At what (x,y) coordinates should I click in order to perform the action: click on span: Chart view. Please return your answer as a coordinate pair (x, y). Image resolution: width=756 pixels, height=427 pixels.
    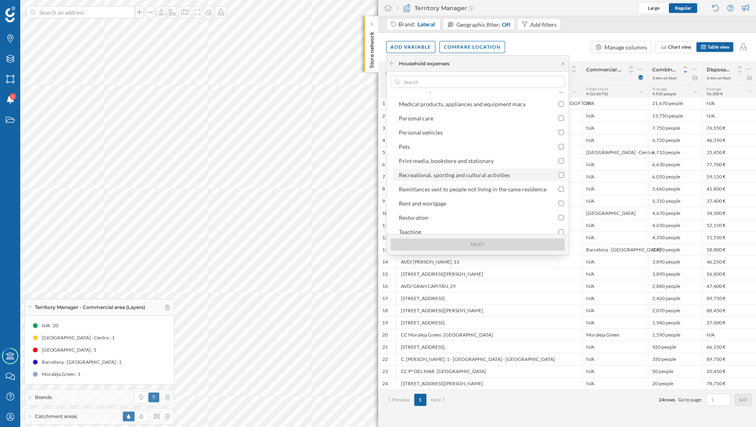
    Looking at the image, I should click on (680, 47).